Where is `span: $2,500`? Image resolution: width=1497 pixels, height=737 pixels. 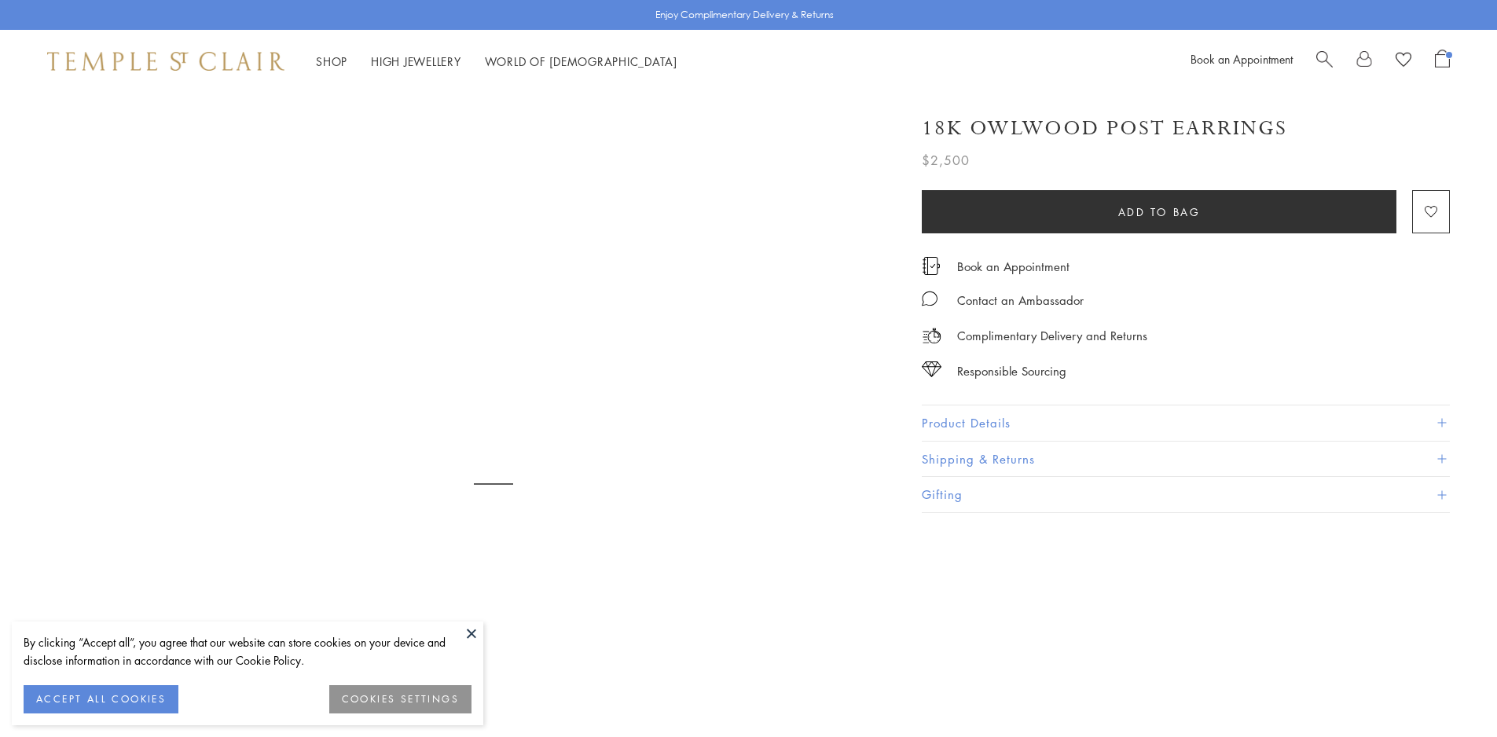
span: $2,500 is located at coordinates (946, 160).